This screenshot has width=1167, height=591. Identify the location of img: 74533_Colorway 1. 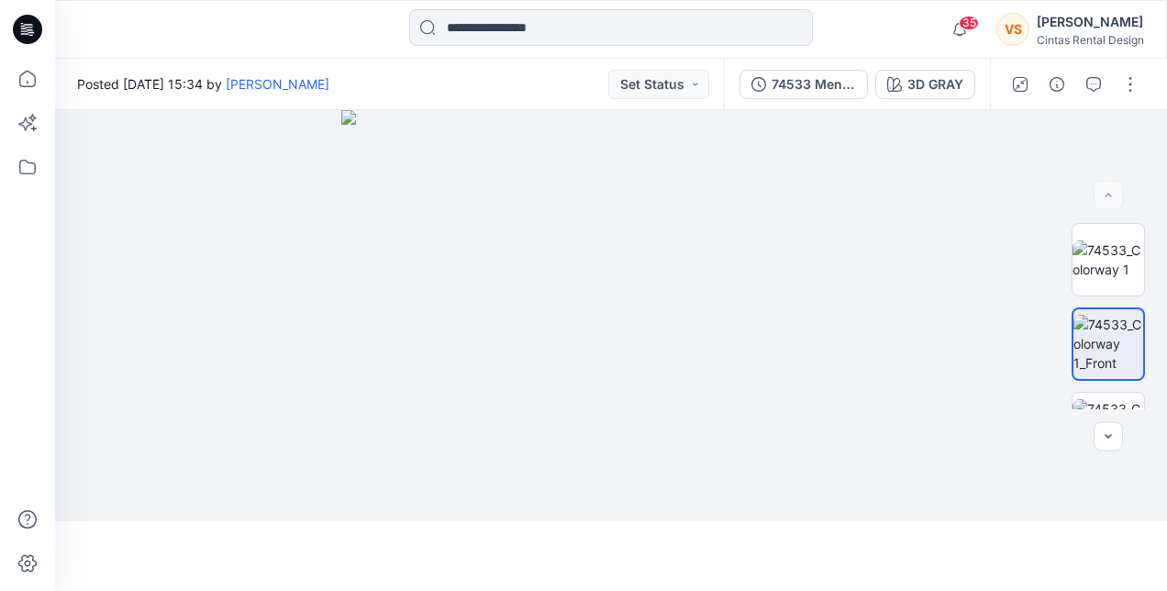
(1109, 260).